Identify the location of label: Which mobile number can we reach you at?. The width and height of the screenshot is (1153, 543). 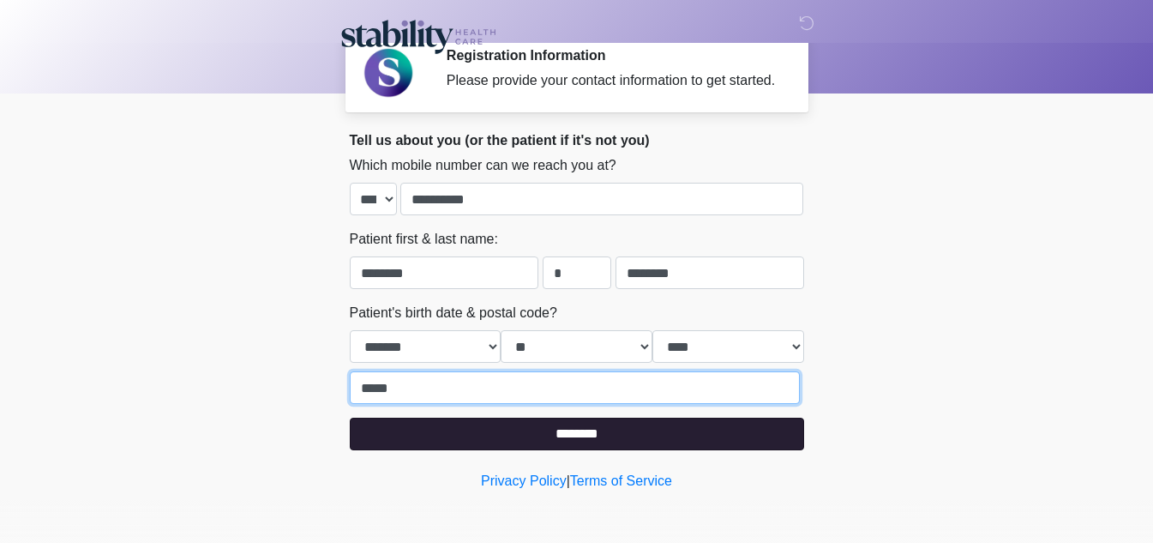
(483, 165).